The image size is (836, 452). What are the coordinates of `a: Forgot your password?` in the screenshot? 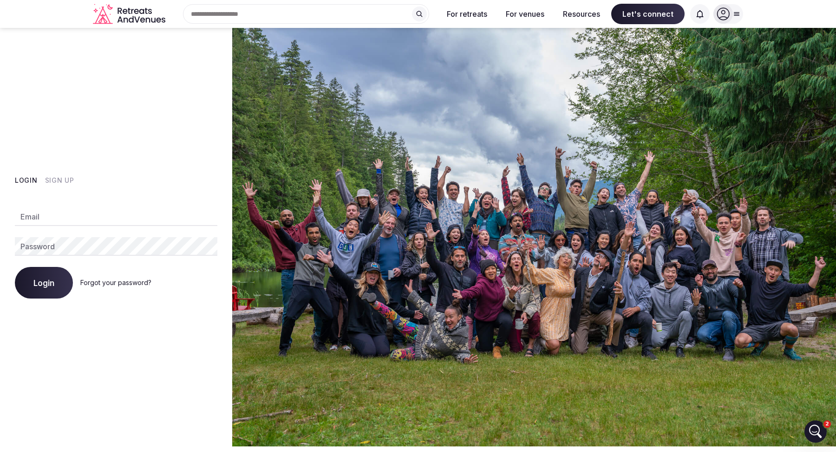 It's located at (116, 282).